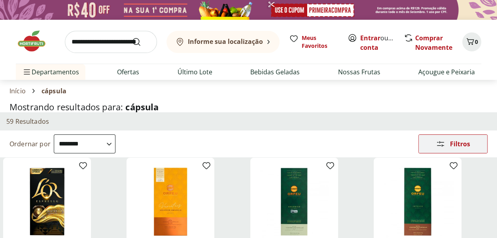  Describe the element at coordinates (248, 107) in the screenshot. I see `h1: Mostrando resultados para:` at that location.